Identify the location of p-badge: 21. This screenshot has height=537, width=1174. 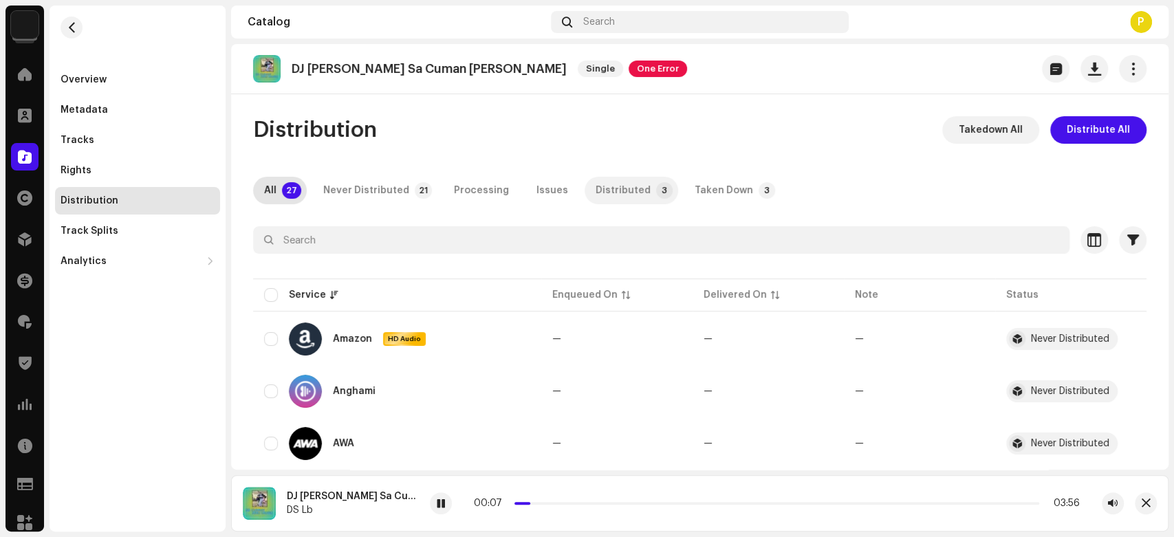
(423, 190).